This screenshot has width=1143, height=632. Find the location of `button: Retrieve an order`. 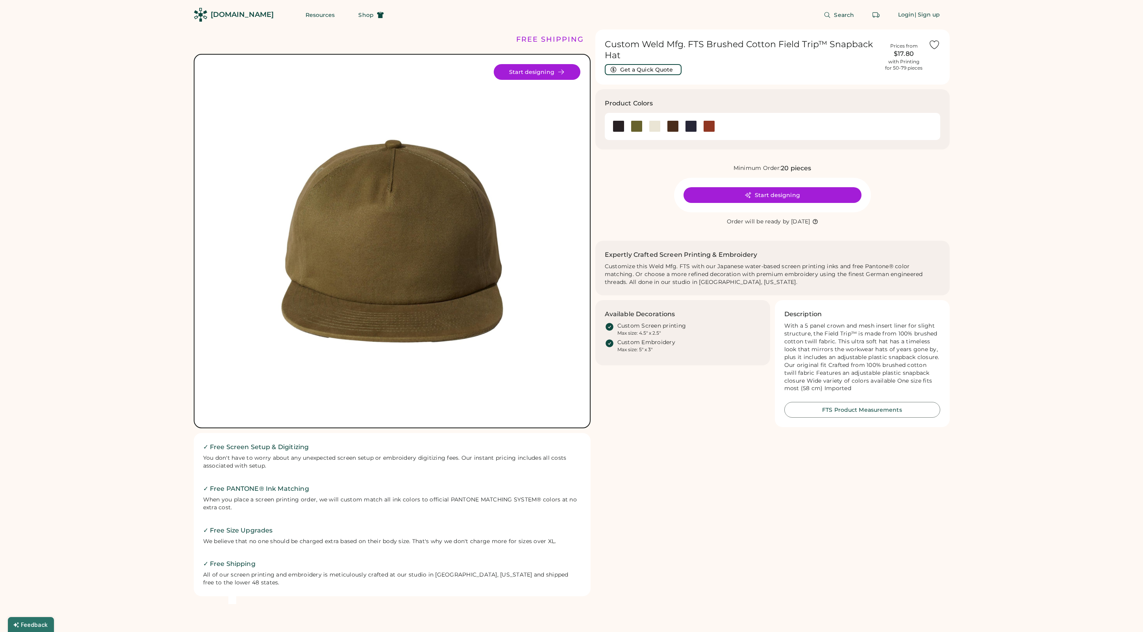

button: Retrieve an order is located at coordinates (876, 15).